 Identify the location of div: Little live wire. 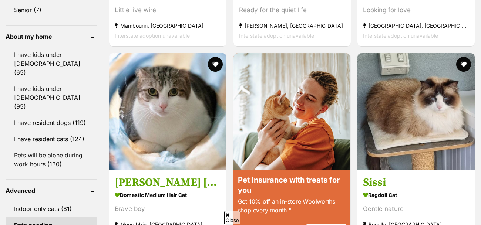
(168, 10).